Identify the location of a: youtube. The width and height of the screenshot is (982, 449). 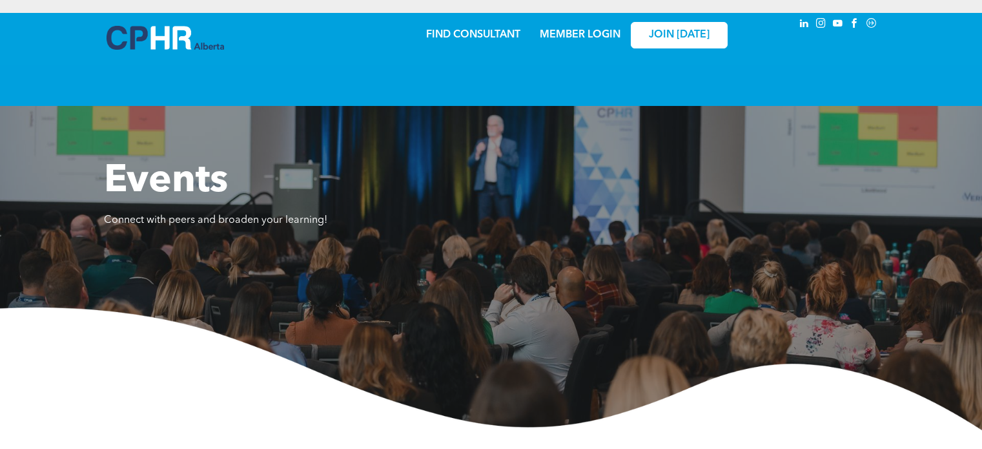
(838, 25).